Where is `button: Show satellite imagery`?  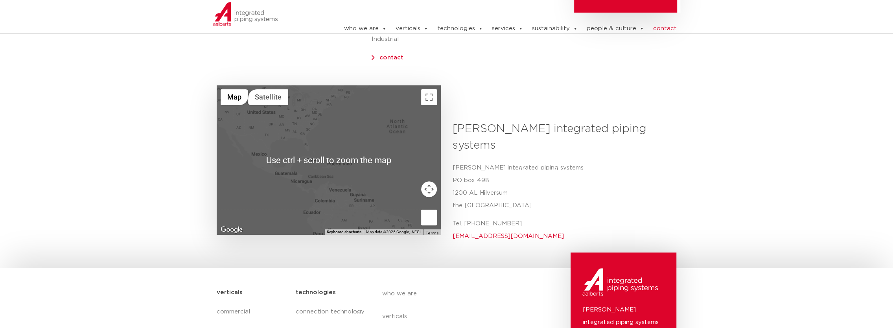 button: Show satellite imagery is located at coordinates (268, 97).